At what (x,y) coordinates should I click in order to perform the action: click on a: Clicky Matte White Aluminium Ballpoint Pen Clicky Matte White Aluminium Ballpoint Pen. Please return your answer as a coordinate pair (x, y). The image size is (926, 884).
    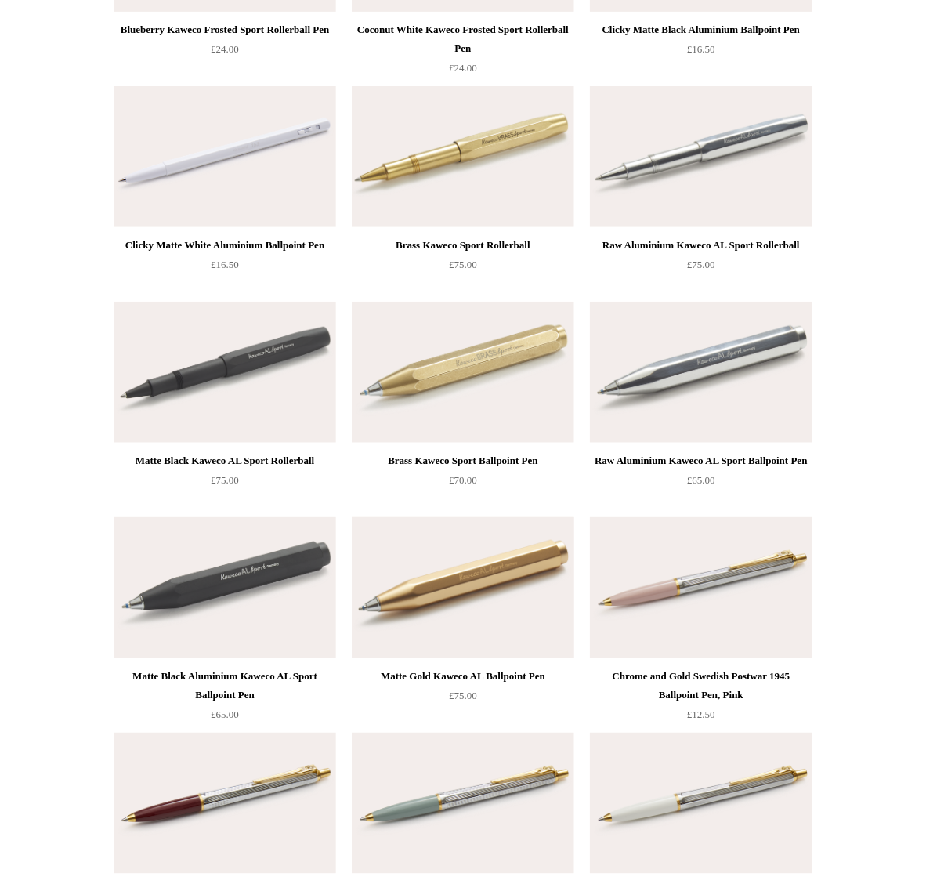
    Looking at the image, I should click on (225, 157).